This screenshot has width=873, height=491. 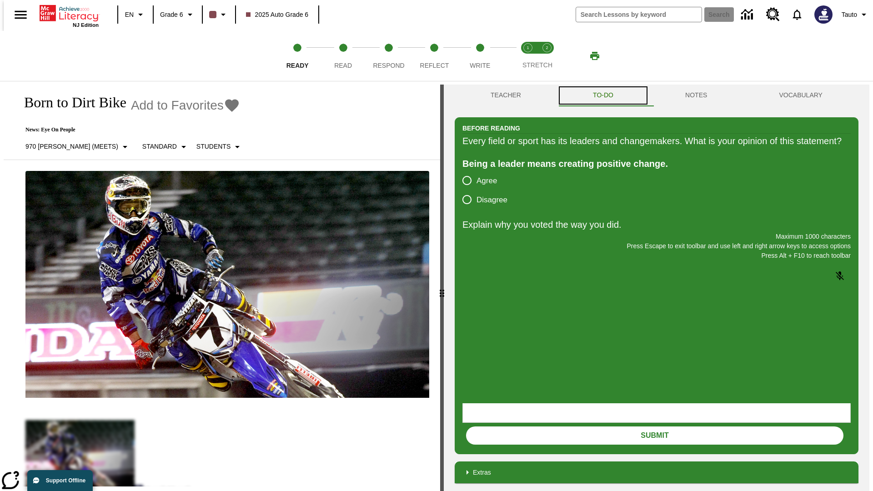 I want to click on div: Press Enter or Spacebar and then press right and left arrow keys to move the slider, so click(x=442, y=288).